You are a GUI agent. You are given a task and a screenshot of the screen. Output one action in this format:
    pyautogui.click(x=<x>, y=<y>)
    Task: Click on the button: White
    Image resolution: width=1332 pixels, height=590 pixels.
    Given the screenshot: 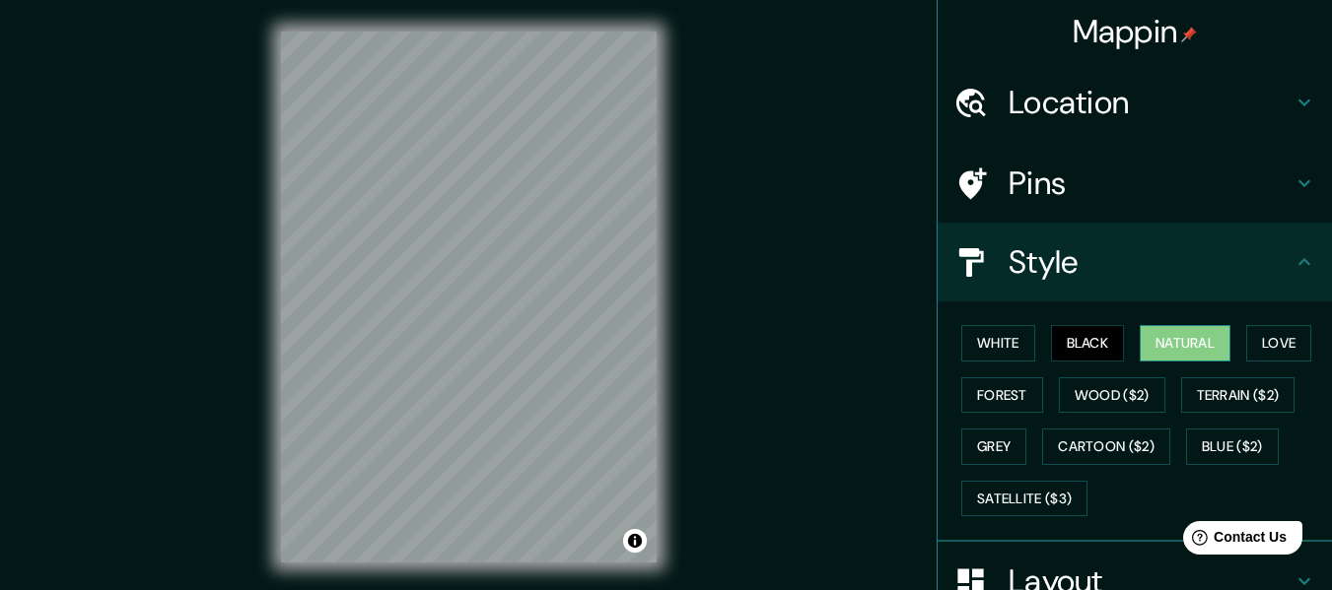 What is the action you would take?
    pyautogui.click(x=997, y=343)
    